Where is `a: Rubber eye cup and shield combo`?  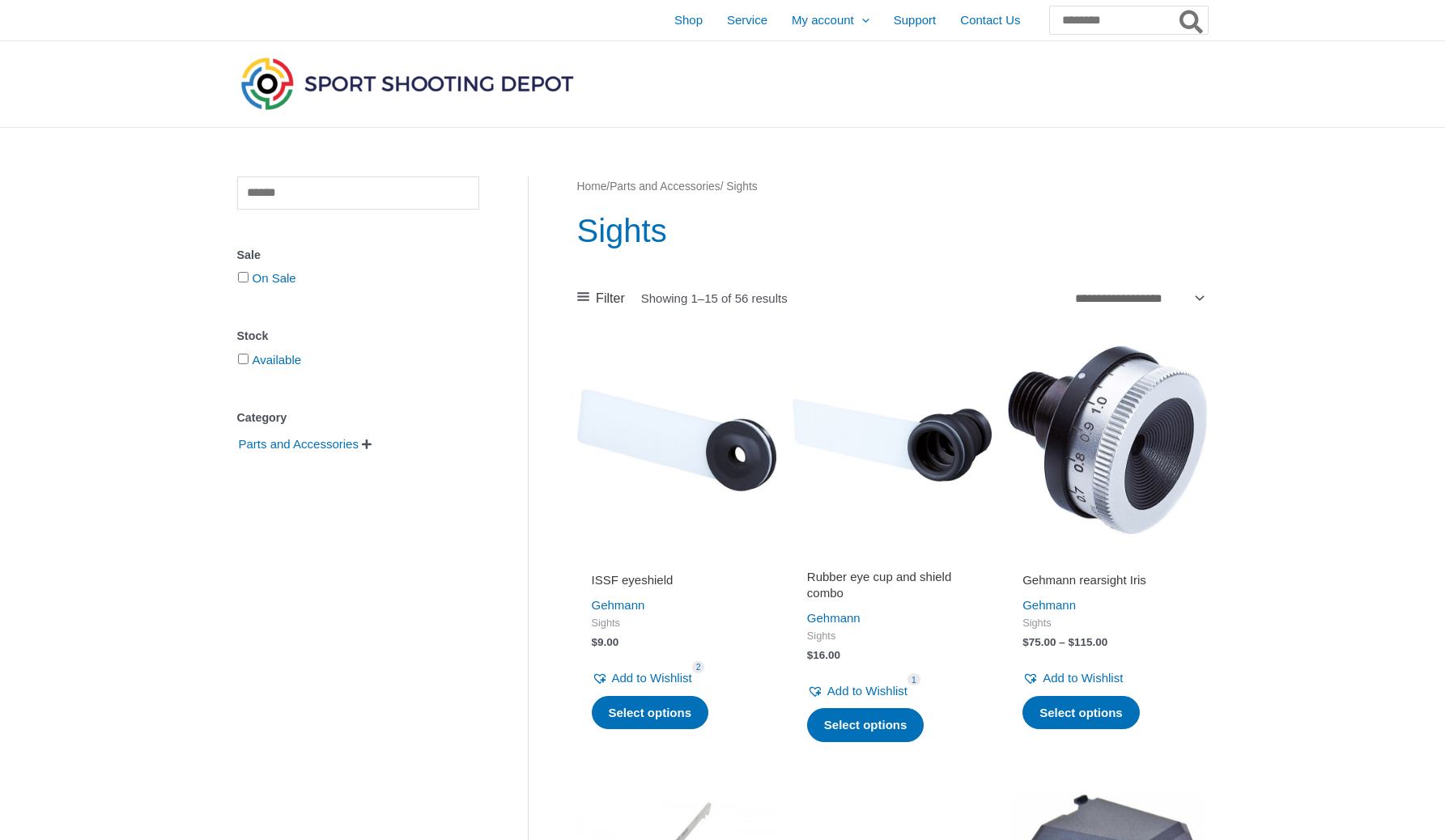 a: Rubber eye cup and shield combo is located at coordinates (892, 587).